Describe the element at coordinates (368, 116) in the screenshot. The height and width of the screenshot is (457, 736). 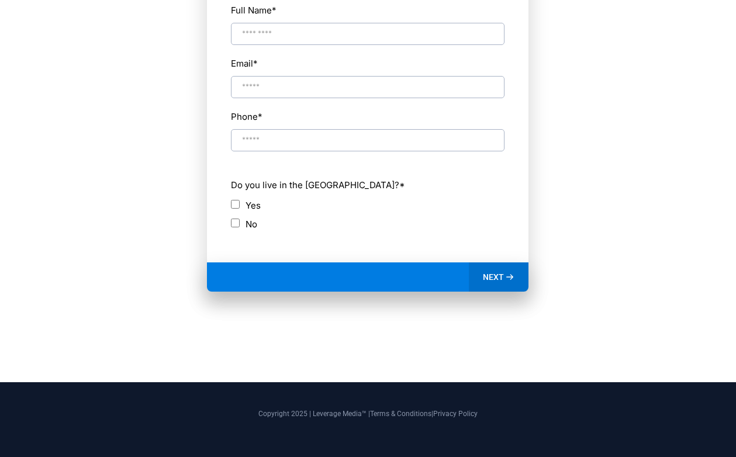
I see `label: Phone` at that location.